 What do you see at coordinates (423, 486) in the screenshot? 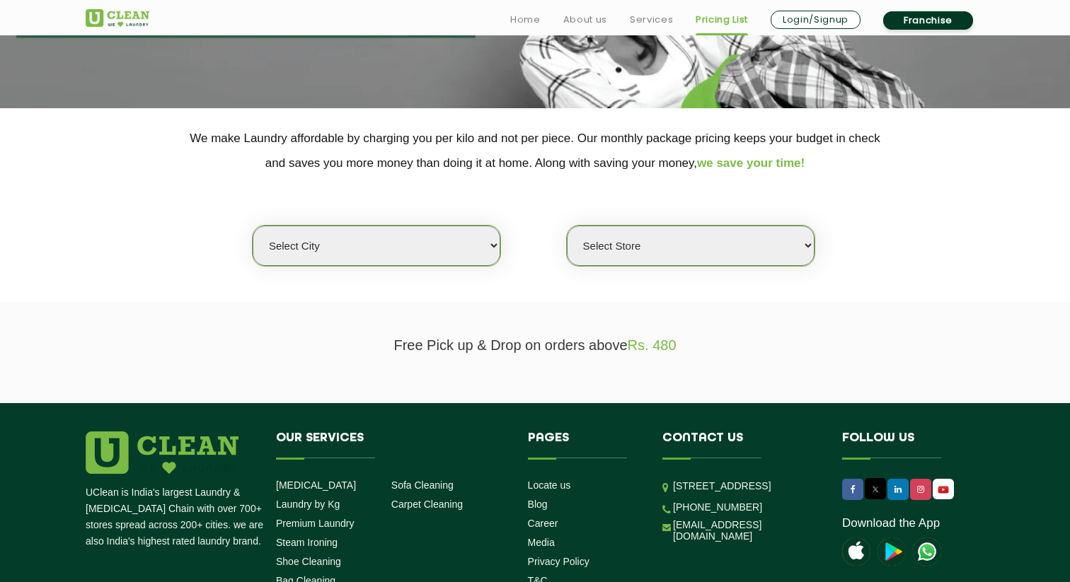
I see `a: Sofa Cleaning` at bounding box center [423, 486].